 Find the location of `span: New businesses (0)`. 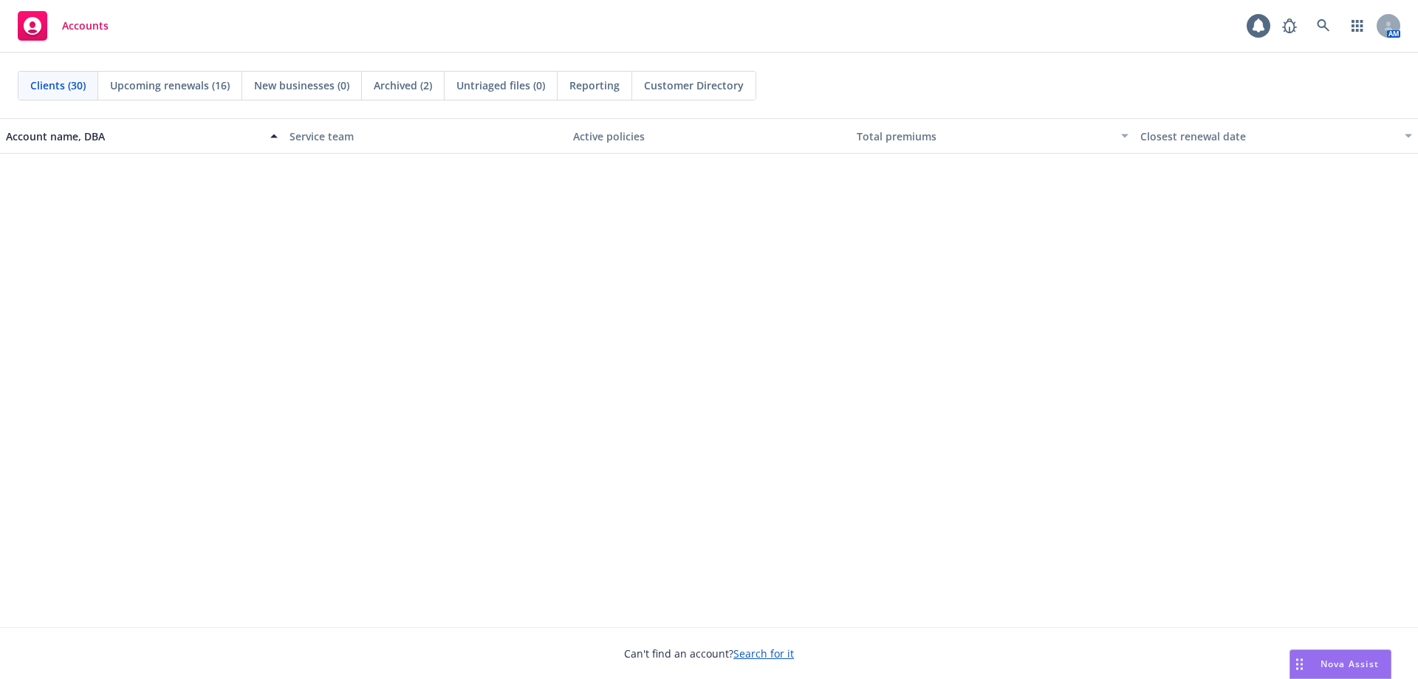

span: New businesses (0) is located at coordinates (301, 85).